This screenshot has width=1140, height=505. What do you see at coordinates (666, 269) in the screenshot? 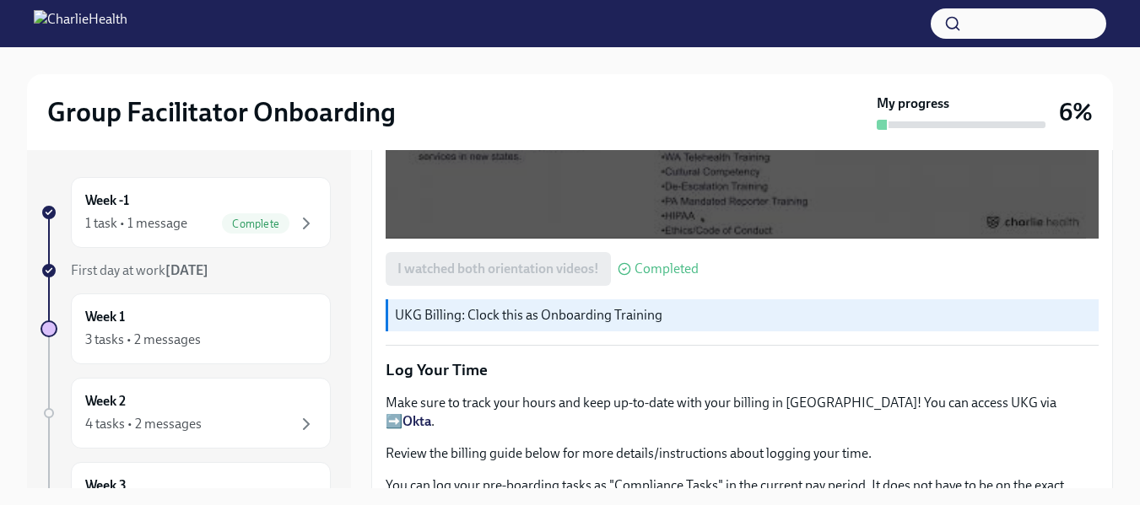
I see `span: Completed` at bounding box center [666, 269].